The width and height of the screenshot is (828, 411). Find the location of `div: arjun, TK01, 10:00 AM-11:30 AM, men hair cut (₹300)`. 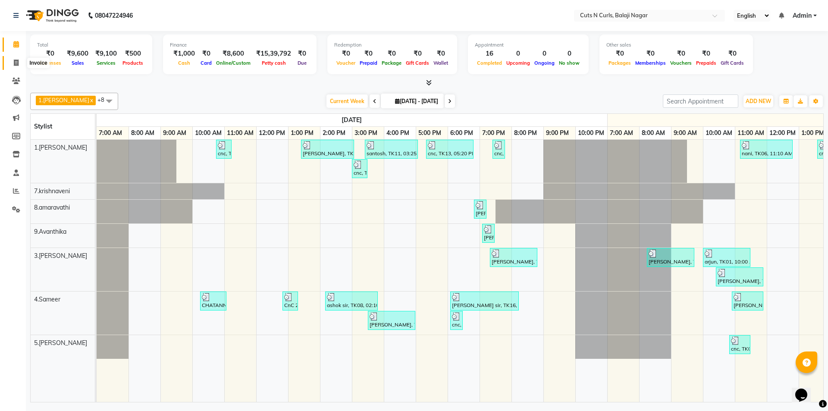

div: arjun, TK01, 10:00 AM-11:30 AM, men hair cut (₹300) is located at coordinates (727, 258).